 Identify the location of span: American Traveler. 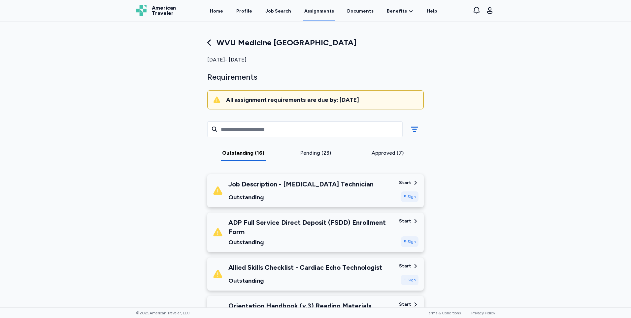
(164, 11).